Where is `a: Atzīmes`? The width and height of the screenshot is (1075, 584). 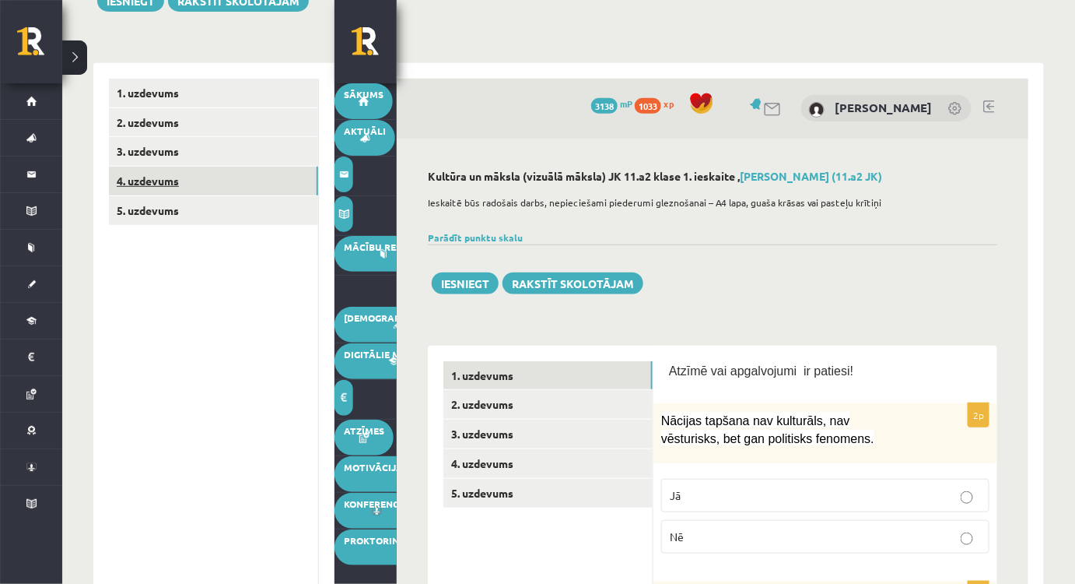
a: Atzīmes is located at coordinates (364, 437).